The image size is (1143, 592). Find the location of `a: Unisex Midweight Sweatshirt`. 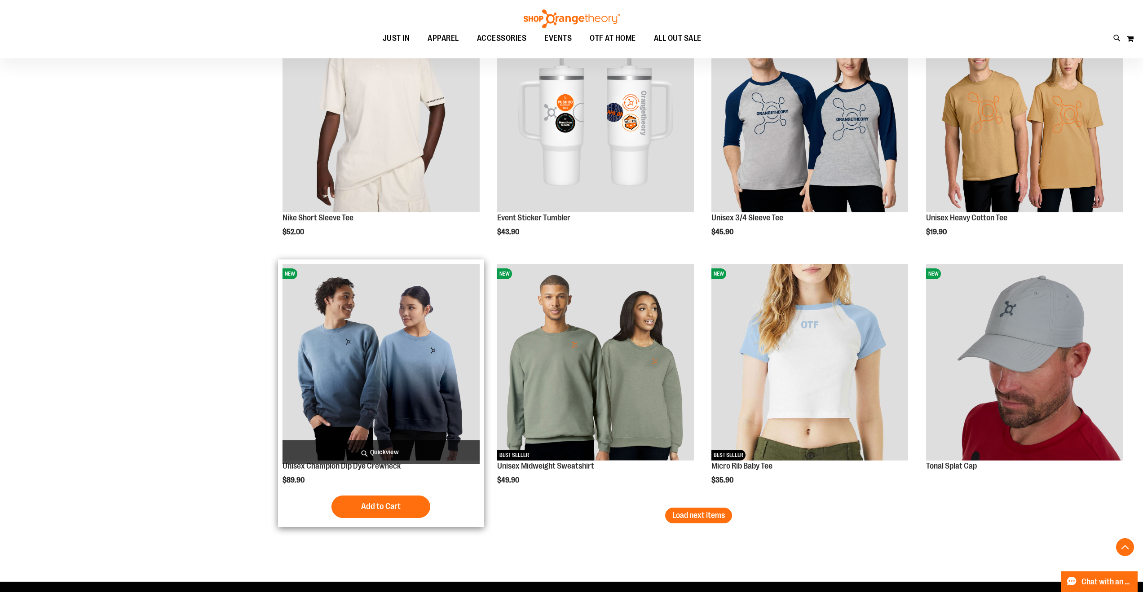

a: Unisex Midweight Sweatshirt is located at coordinates (546, 466).